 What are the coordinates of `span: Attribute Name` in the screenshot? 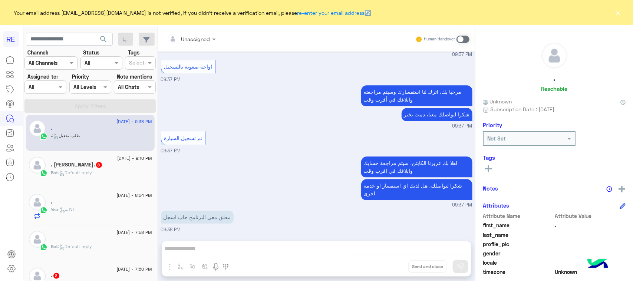 It's located at (518, 216).